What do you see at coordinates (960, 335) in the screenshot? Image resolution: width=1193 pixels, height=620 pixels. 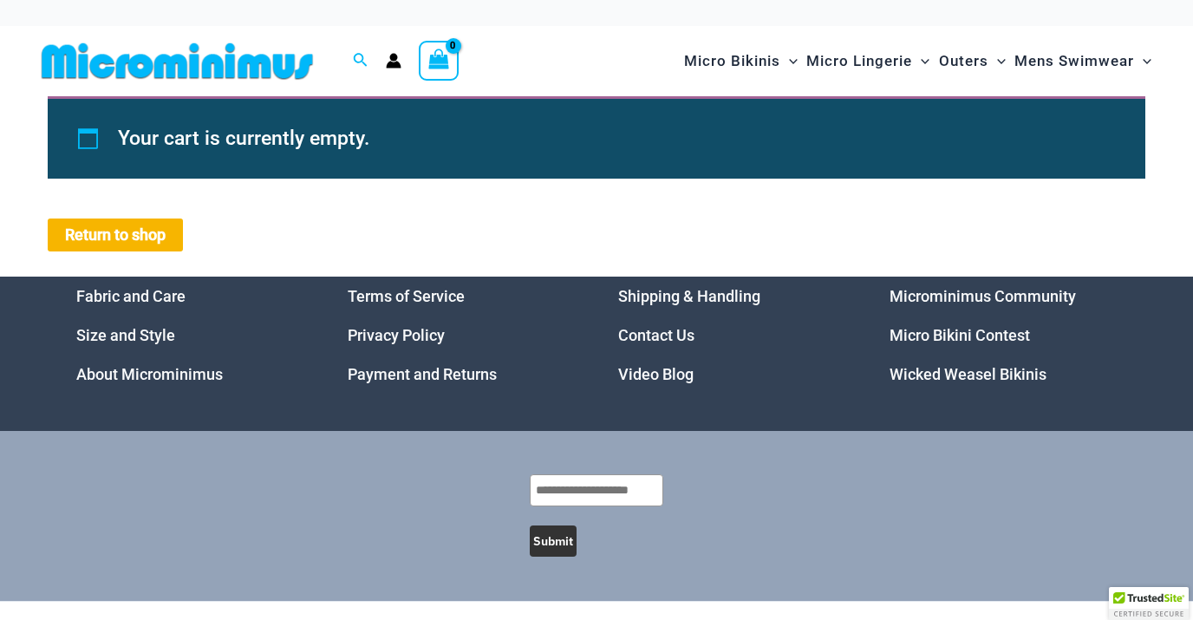 I see `a: Micro Bikini Contest` at bounding box center [960, 335].